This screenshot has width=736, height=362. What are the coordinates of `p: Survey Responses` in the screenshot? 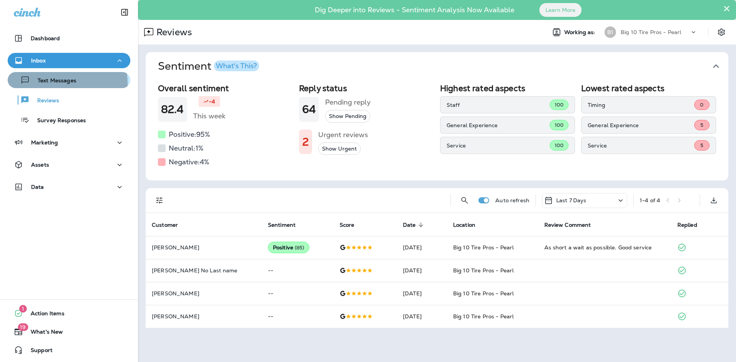 It's located at (57, 121).